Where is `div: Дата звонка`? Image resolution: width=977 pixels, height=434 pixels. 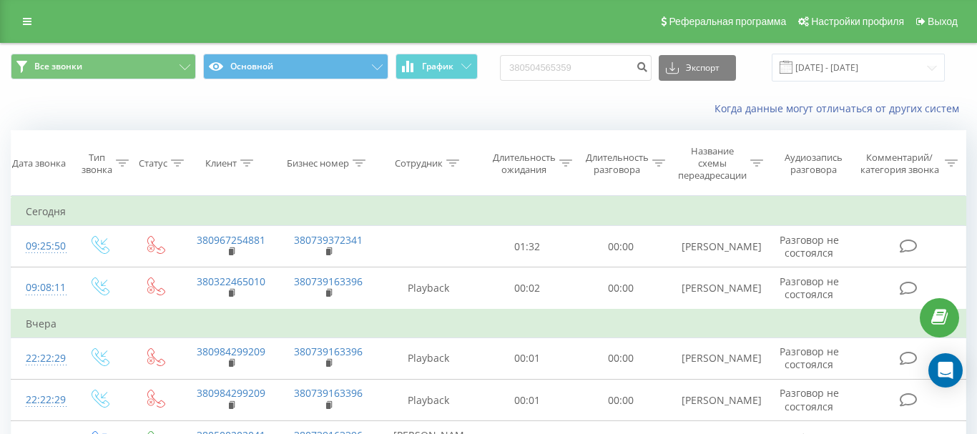
div: Дата звонка is located at coordinates (39, 163).